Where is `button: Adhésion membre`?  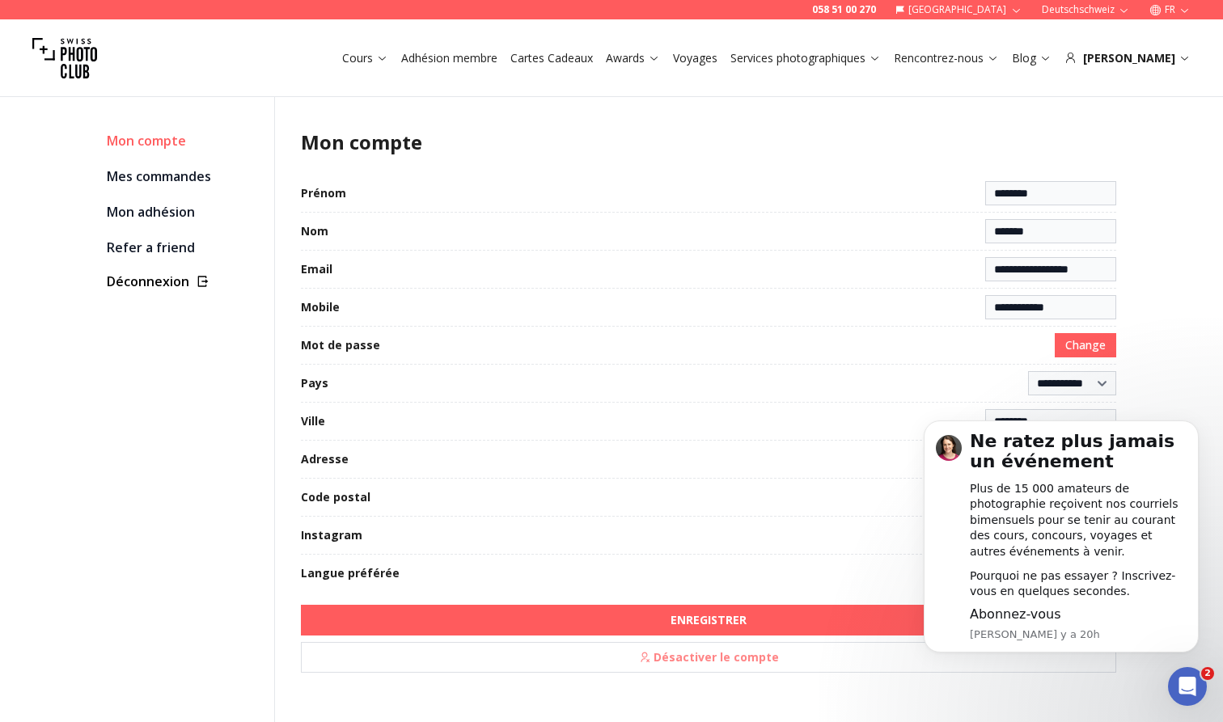 button: Adhésion membre is located at coordinates (449, 58).